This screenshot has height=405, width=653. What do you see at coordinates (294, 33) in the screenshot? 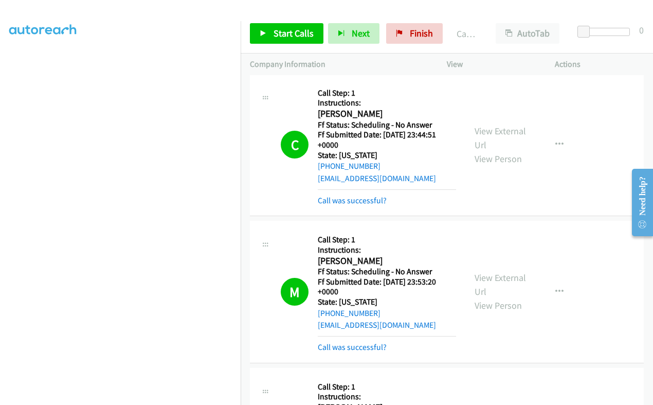
I see `span: Start Calls` at bounding box center [294, 33].